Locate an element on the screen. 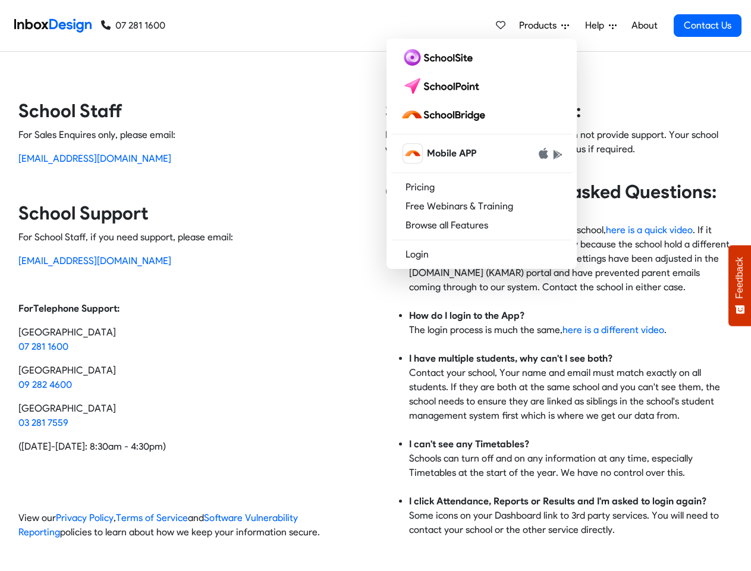 This screenshot has width=751, height=571. a: 03 281 7559 is located at coordinates (43, 422).